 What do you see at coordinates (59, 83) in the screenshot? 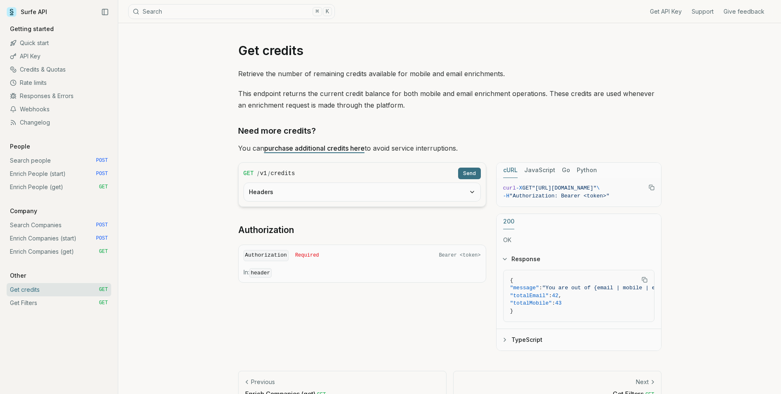
I see `a: Rate limits` at bounding box center [59, 83].